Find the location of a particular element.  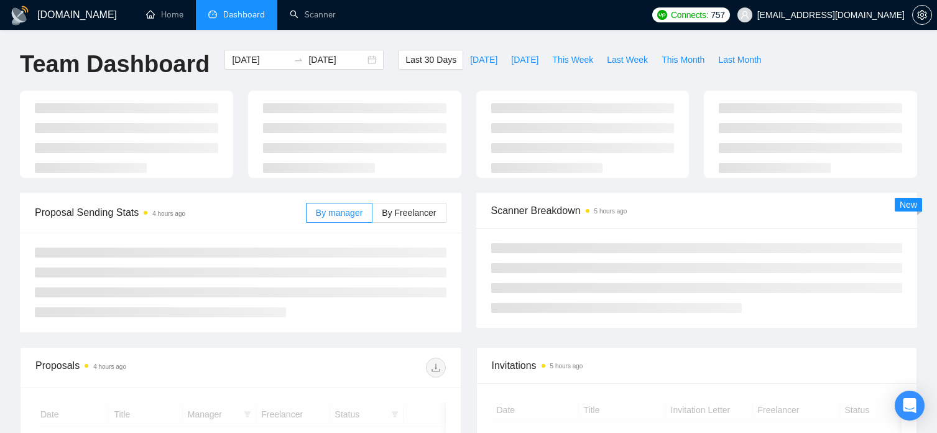

span: user is located at coordinates (745, 15).